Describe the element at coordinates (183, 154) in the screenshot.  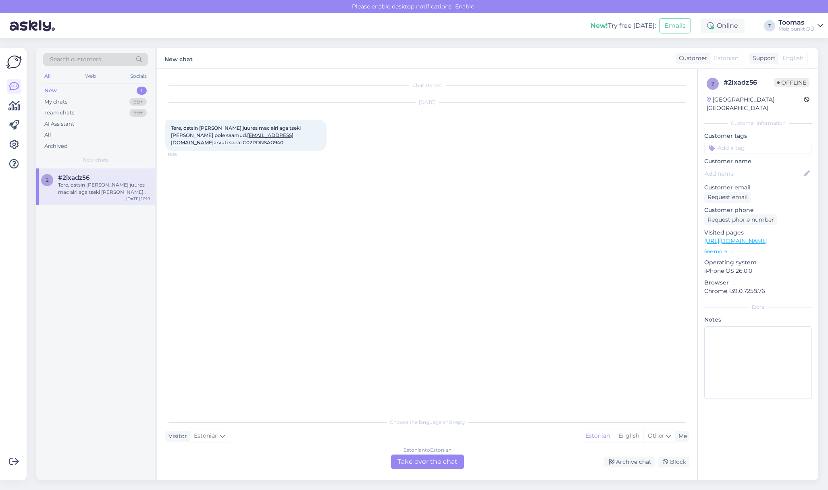
I see `span: 16:18` at that location.